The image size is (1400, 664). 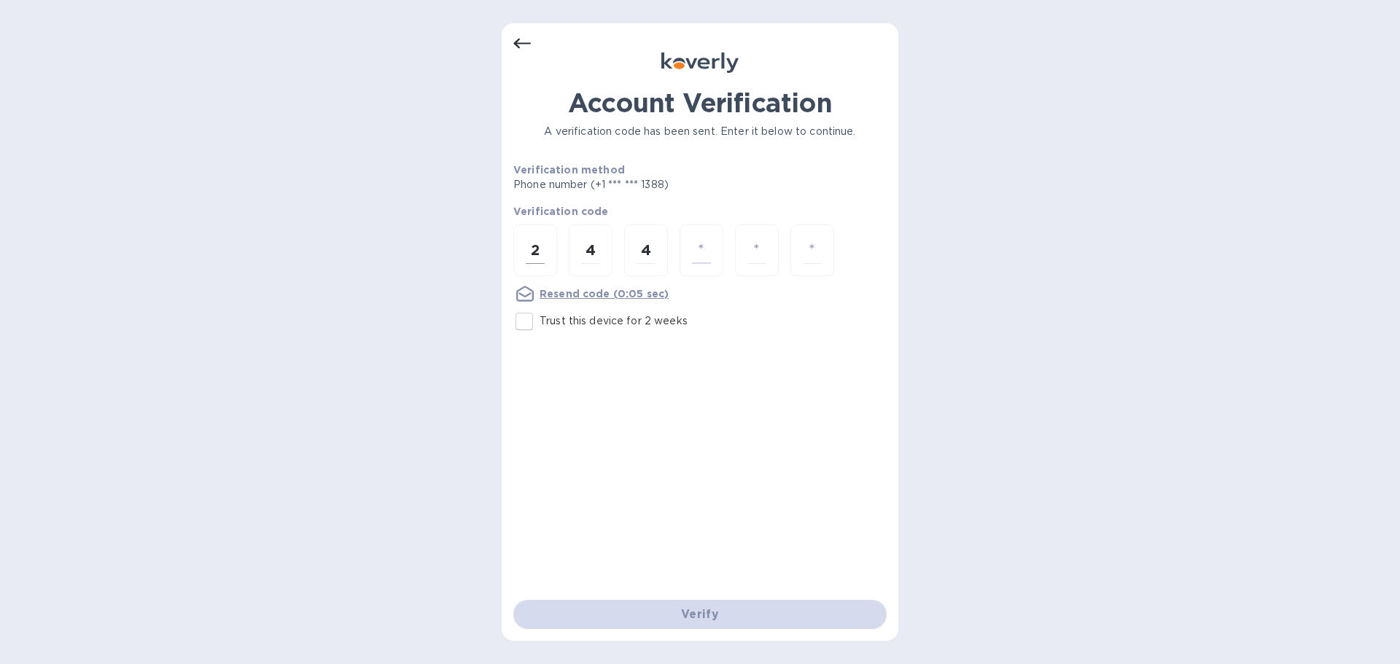 What do you see at coordinates (700, 103) in the screenshot?
I see `h1: Account Verification` at bounding box center [700, 103].